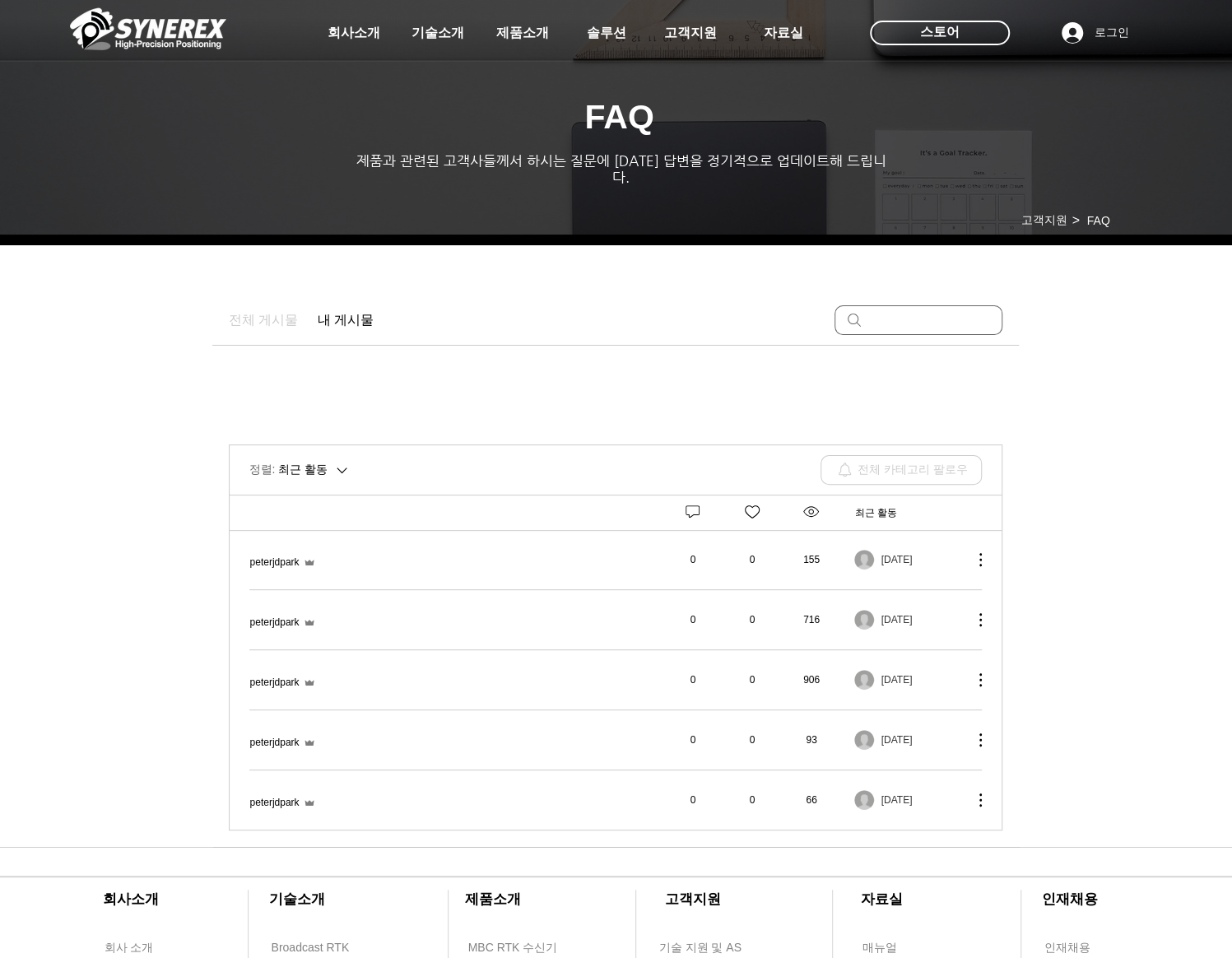 This screenshot has width=1232, height=958. Describe the element at coordinates (148, 29) in the screenshot. I see `img: 씨너렉스_White_simbol_대지 1.png` at that location.